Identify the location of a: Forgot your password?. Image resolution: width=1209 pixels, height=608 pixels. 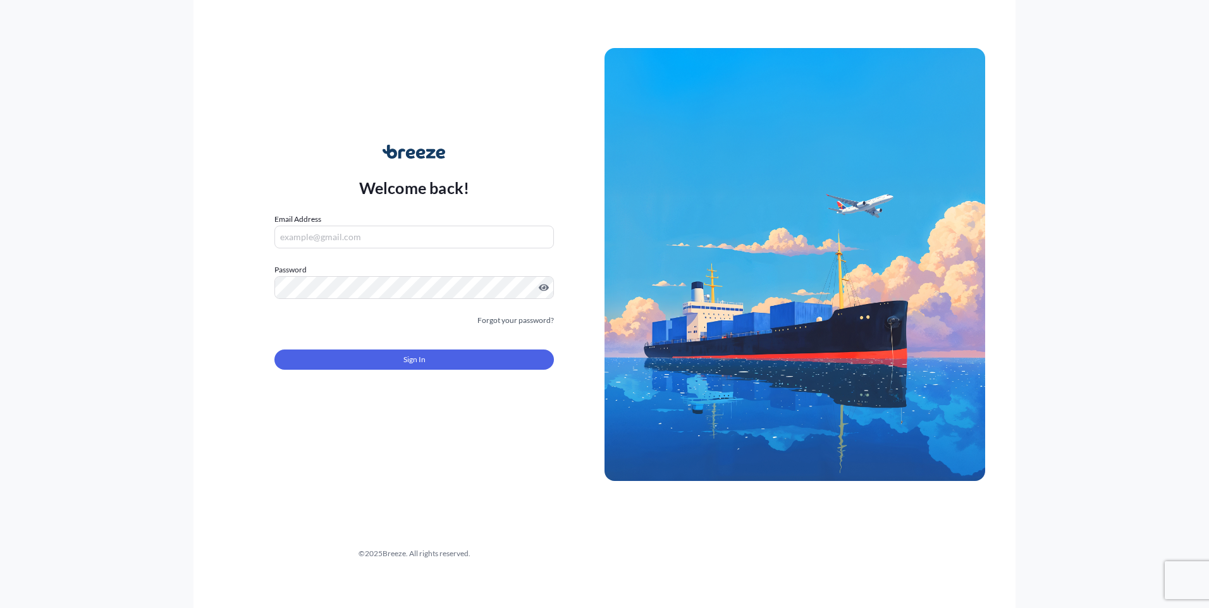
(515, 320).